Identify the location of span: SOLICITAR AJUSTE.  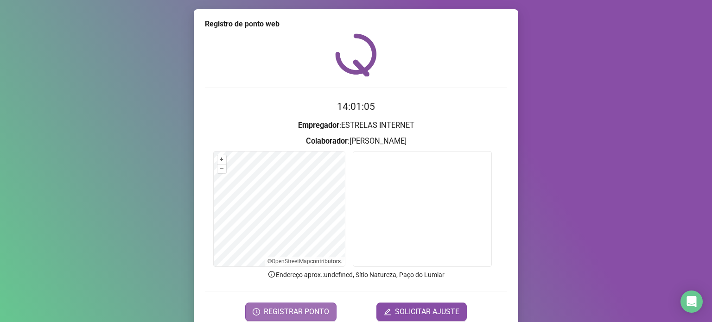
(427, 312).